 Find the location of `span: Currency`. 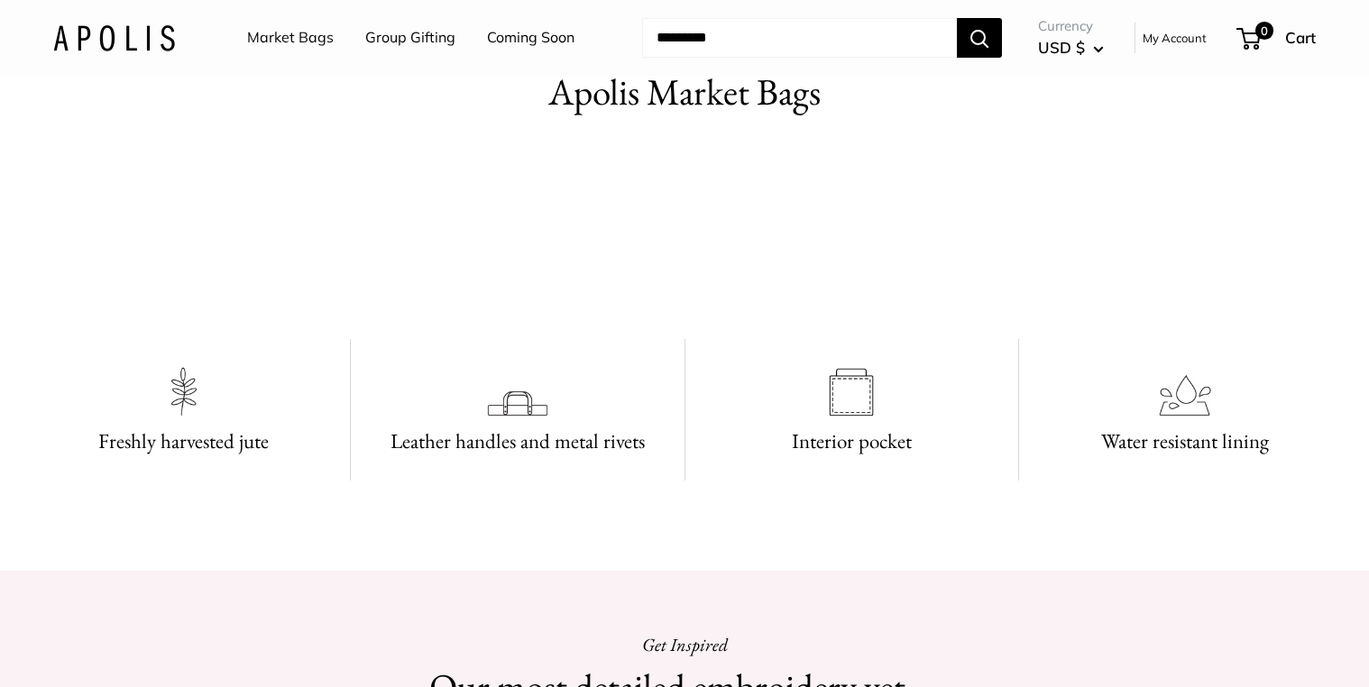

span: Currency is located at coordinates (1071, 26).